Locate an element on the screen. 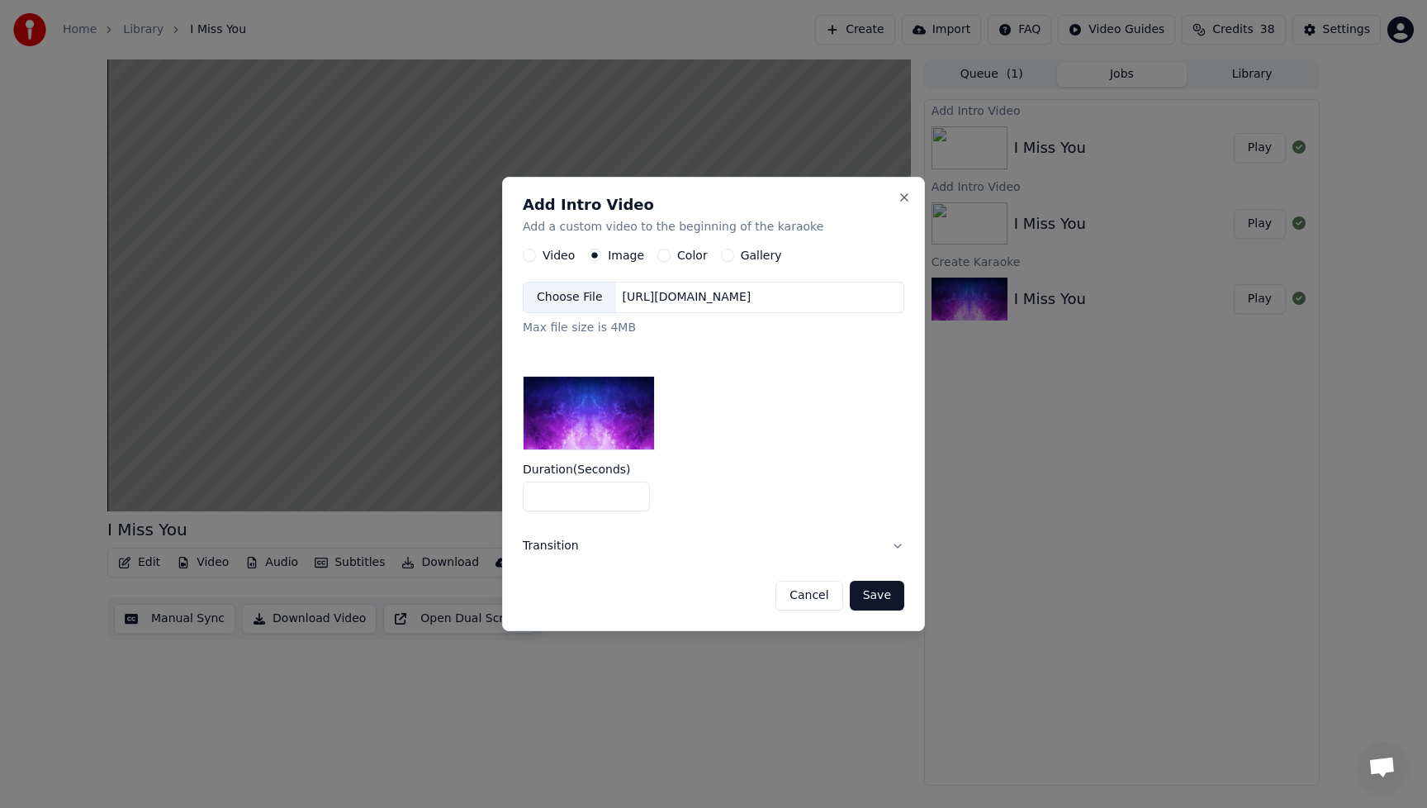 This screenshot has width=1427, height=808. label: Video is located at coordinates (558, 255).